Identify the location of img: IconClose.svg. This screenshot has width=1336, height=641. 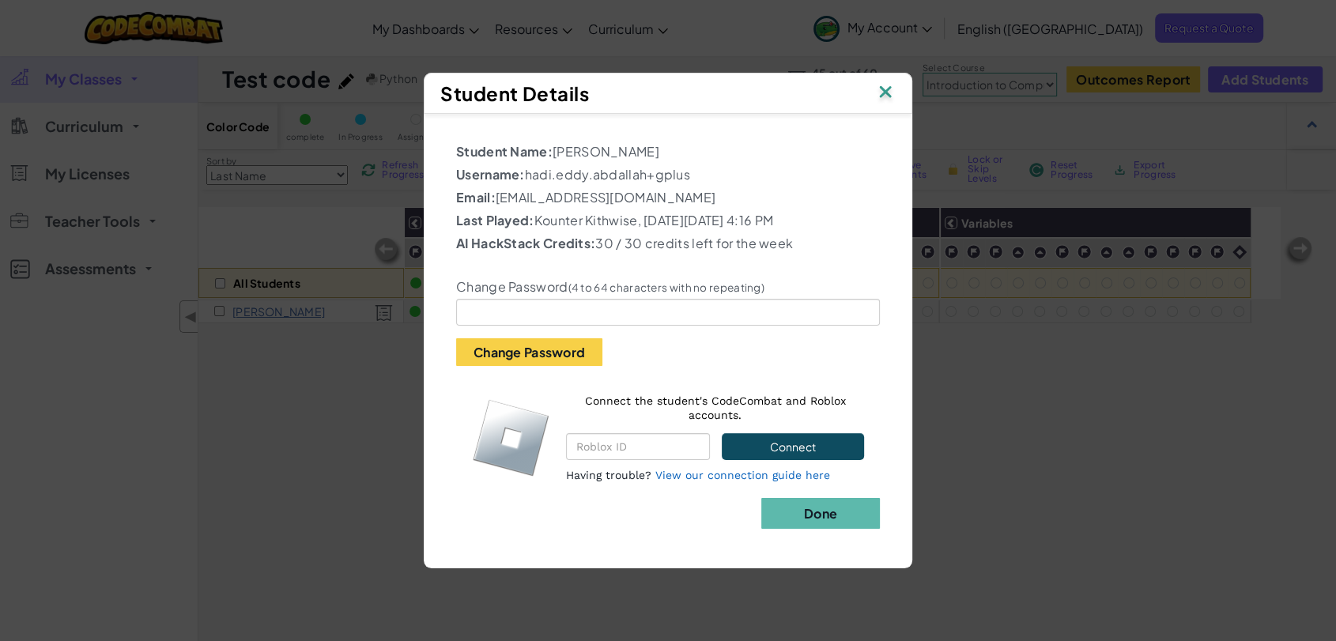
(885, 93).